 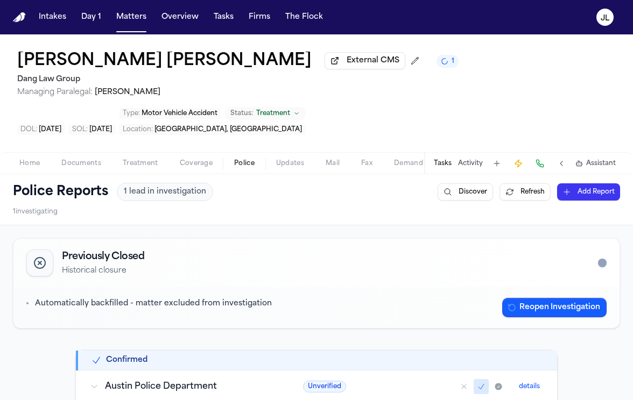 What do you see at coordinates (588, 192) in the screenshot?
I see `button: Add Report` at bounding box center [588, 192].